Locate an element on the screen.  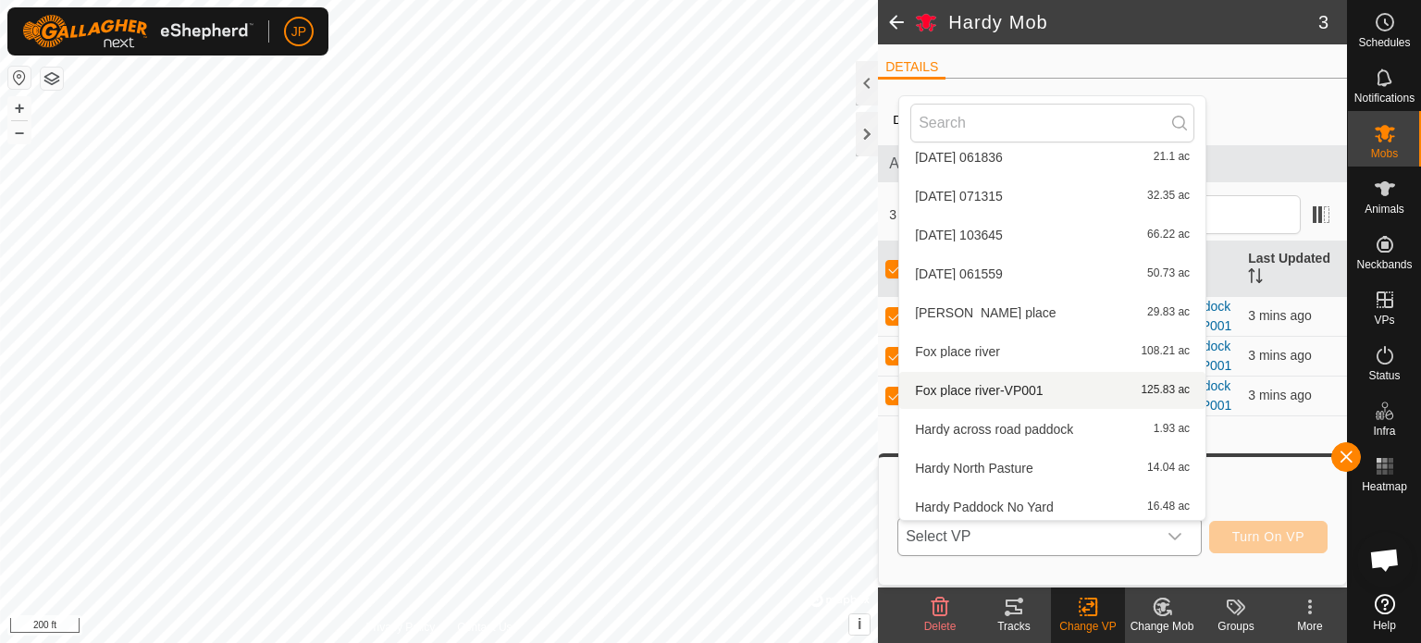
span: Help is located at coordinates (1384, 625).